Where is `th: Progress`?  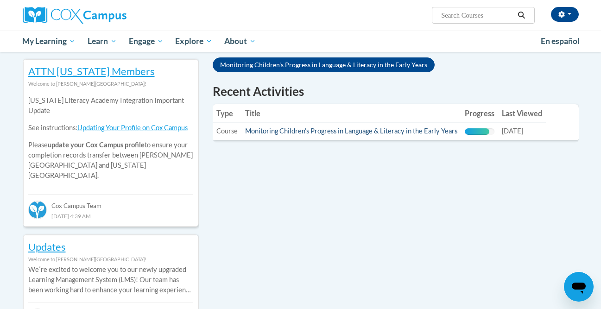
th: Progress is located at coordinates (480, 114).